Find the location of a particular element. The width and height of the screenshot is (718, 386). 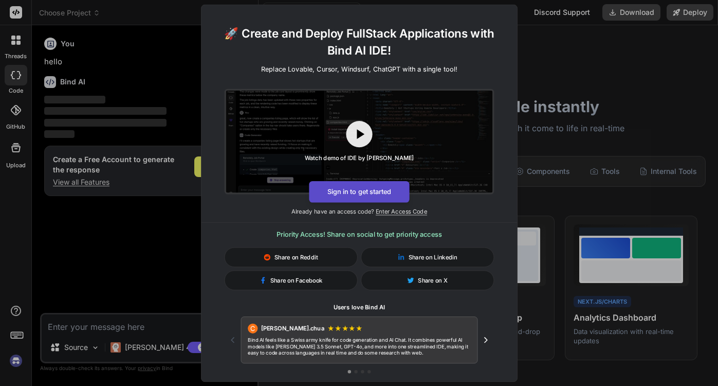

button: Go to testimonial 3 is located at coordinates (363, 371).